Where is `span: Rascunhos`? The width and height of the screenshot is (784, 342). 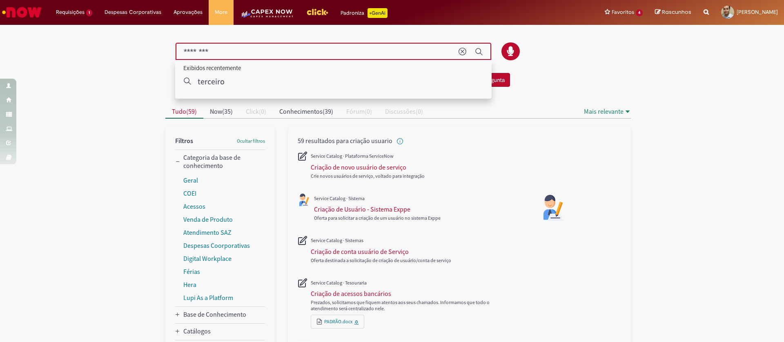 span: Rascunhos is located at coordinates (676, 12).